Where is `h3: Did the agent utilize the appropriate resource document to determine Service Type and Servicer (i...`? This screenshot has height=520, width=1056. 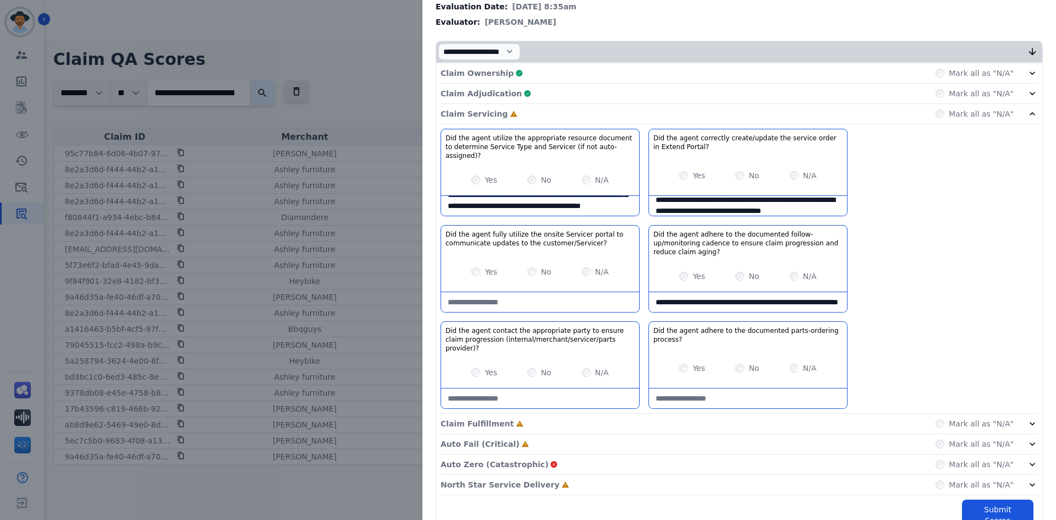 h3: Did the agent utilize the appropriate resource document to determine Service Type and Servicer (i... is located at coordinates (540, 147).